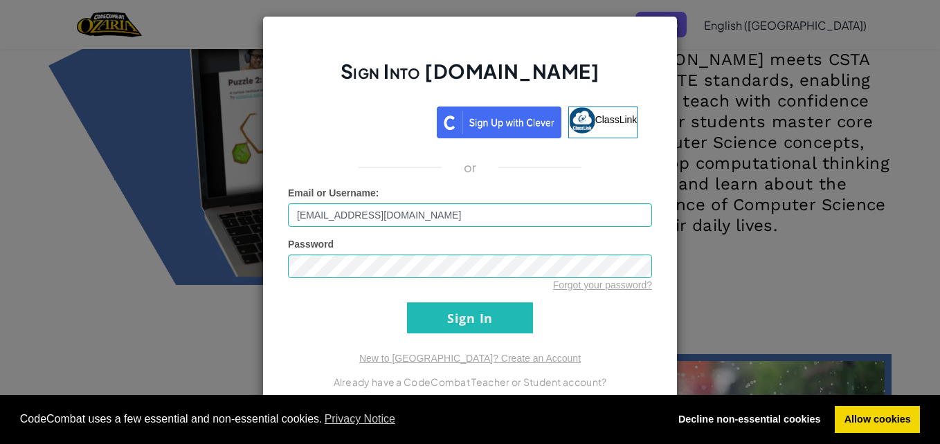  Describe the element at coordinates (499, 123) in the screenshot. I see `img: clever_sso_button@2x.png` at that location.